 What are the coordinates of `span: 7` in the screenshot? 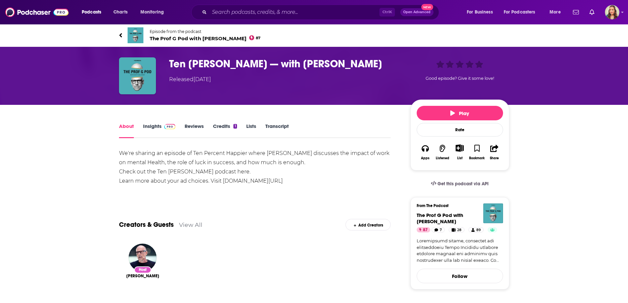 It's located at (441, 230).